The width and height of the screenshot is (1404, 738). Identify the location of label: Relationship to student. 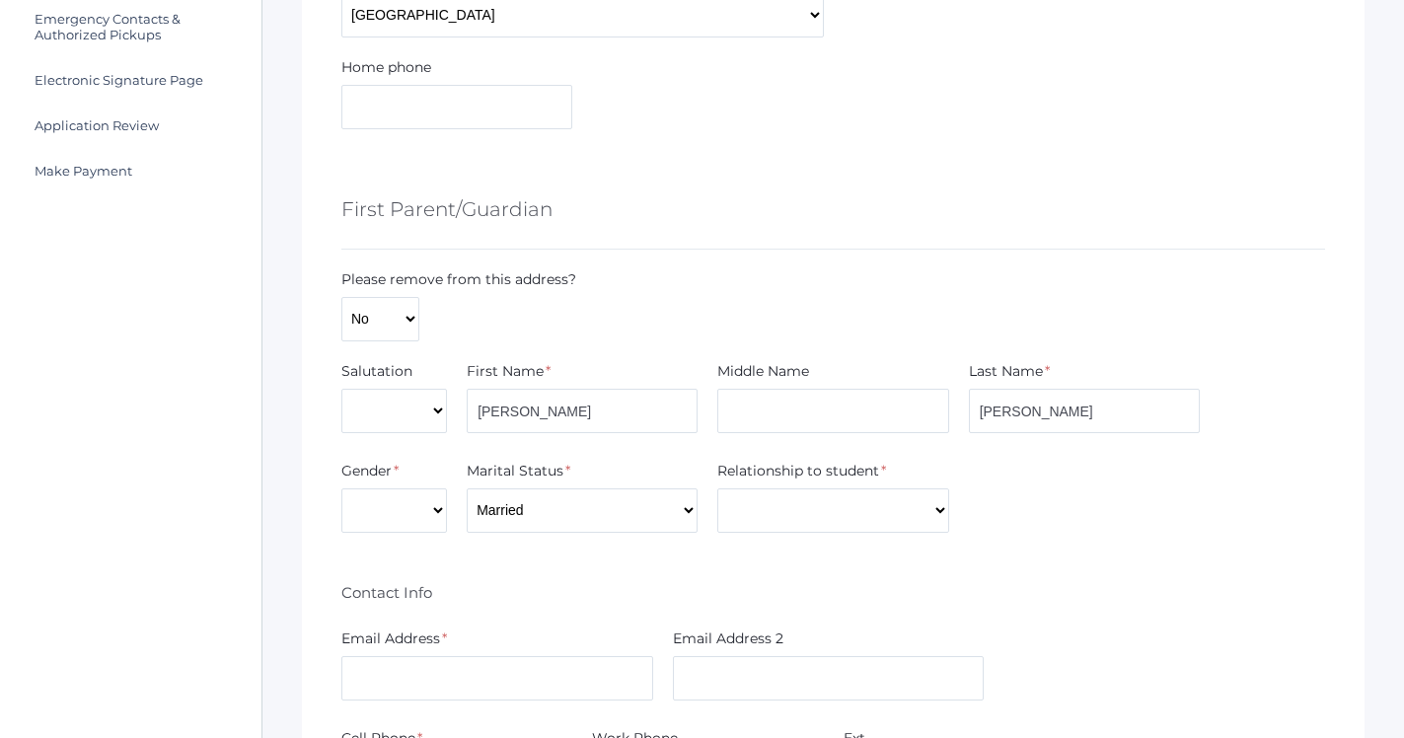
(798, 471).